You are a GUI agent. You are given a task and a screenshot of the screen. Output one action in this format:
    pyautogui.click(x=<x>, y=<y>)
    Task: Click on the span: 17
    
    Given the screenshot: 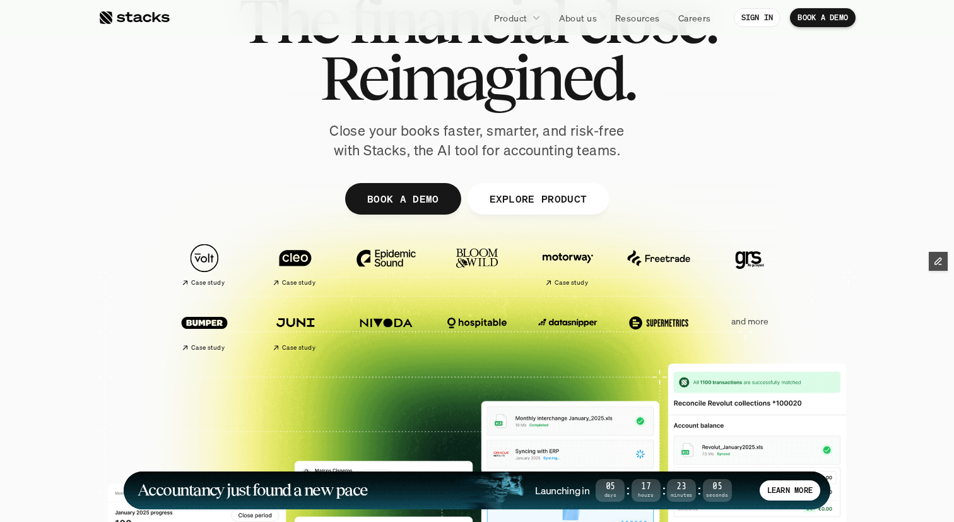 What is the action you would take?
    pyautogui.click(x=646, y=487)
    